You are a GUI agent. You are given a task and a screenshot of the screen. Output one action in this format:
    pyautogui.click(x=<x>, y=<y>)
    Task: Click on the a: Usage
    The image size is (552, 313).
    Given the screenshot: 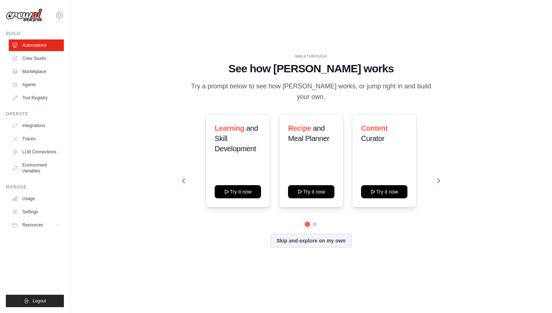 What is the action you would take?
    pyautogui.click(x=36, y=198)
    